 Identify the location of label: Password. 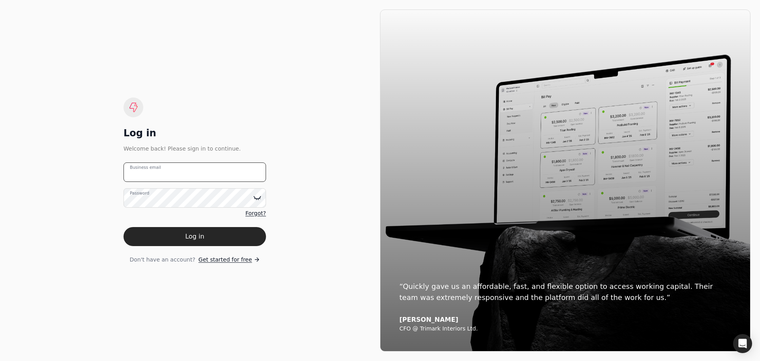
(139, 193).